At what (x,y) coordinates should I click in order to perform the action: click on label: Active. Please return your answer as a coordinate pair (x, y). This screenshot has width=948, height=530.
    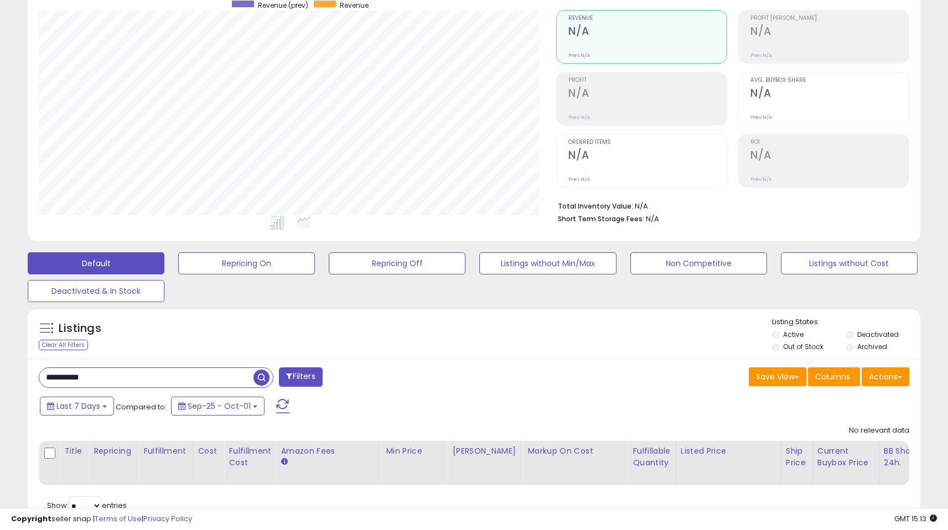
    Looking at the image, I should click on (793, 334).